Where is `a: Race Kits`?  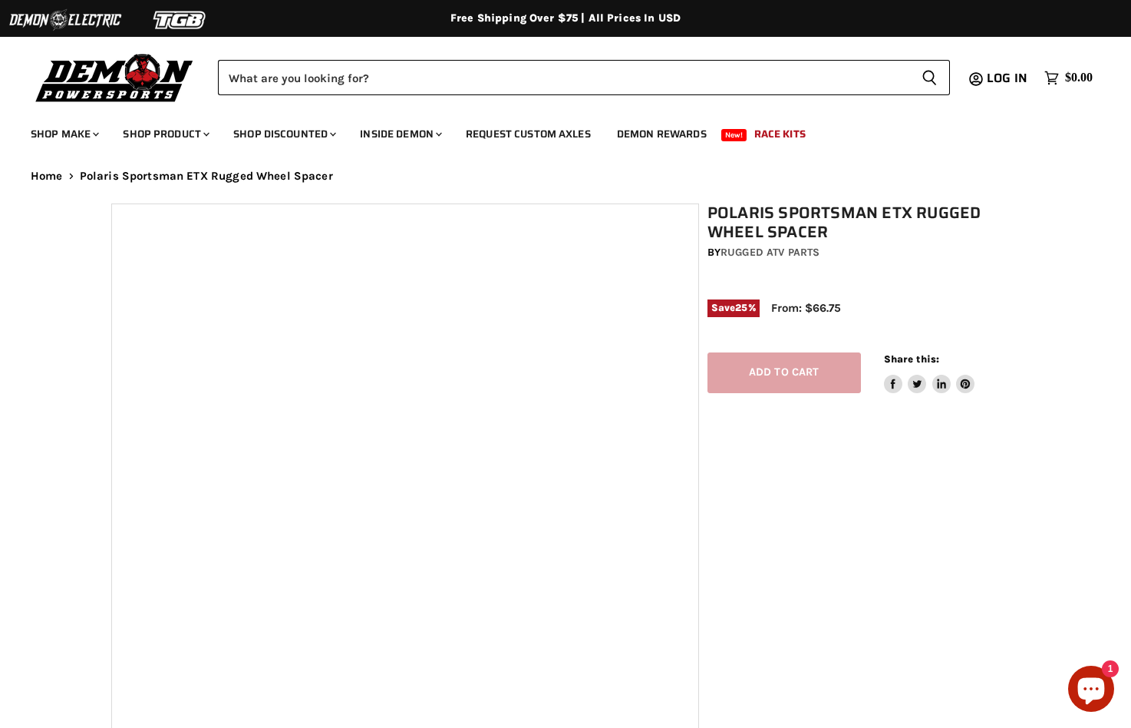 a: Race Kits is located at coordinates (780, 134).